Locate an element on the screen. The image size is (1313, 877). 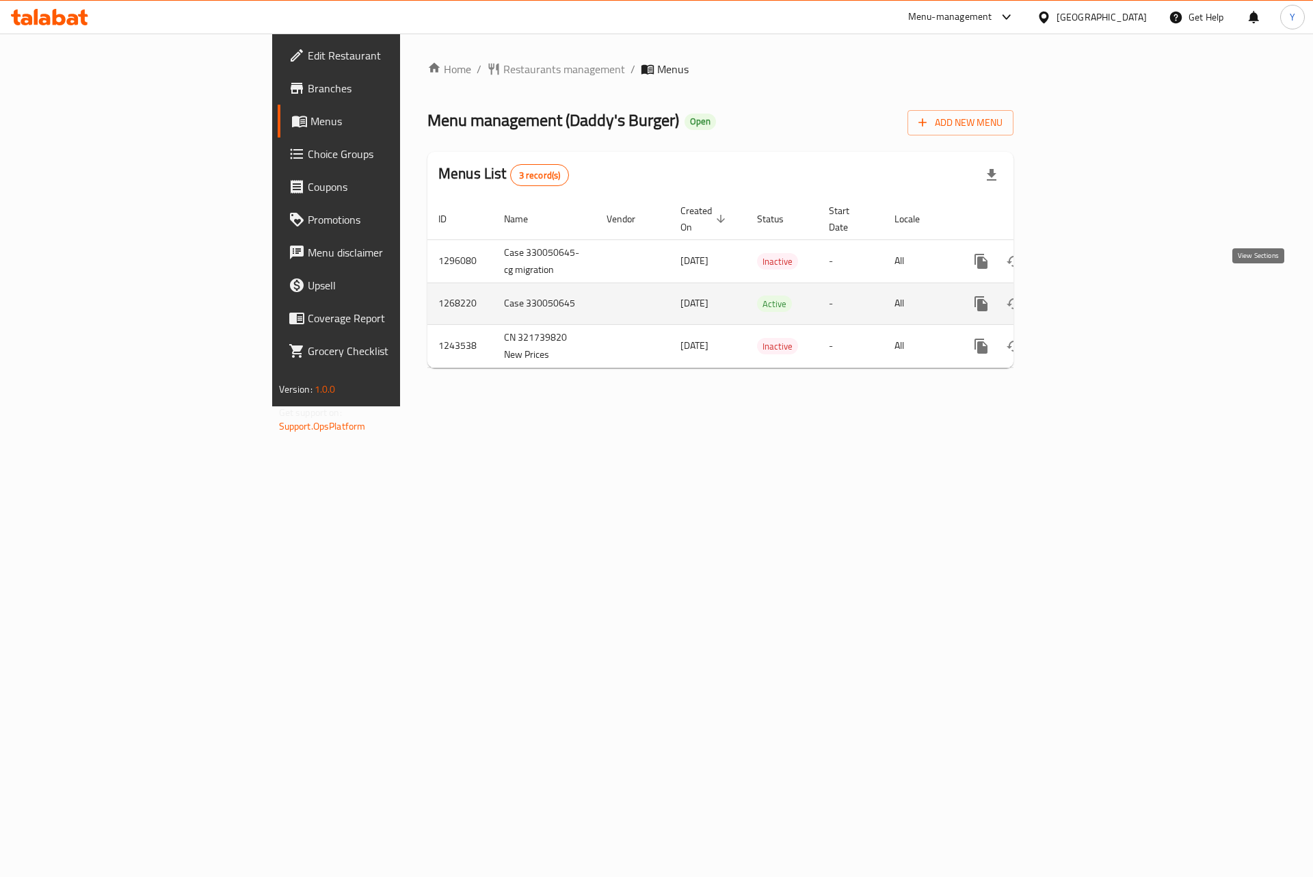
a: Grocery Checklist is located at coordinates (384, 351).